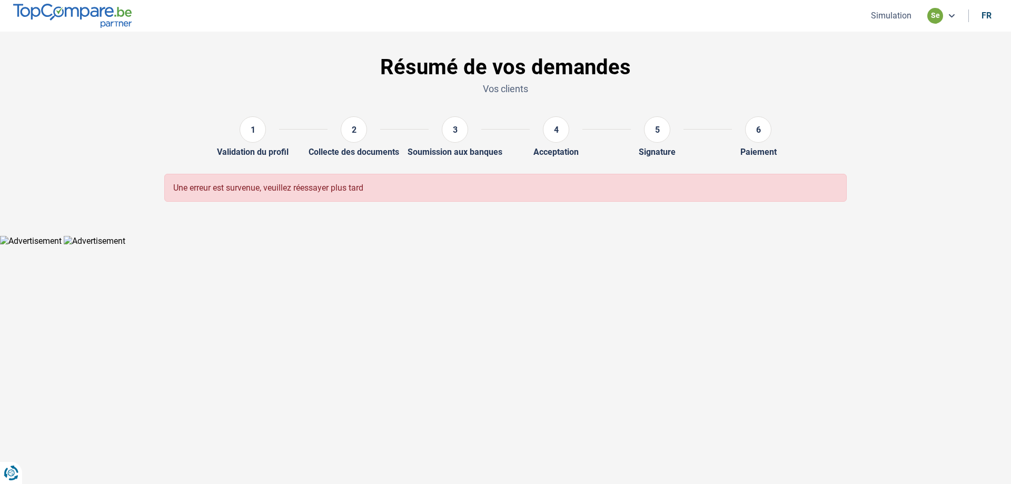 Image resolution: width=1011 pixels, height=484 pixels. What do you see at coordinates (455, 152) in the screenshot?
I see `div: Soumission aux banques` at bounding box center [455, 152].